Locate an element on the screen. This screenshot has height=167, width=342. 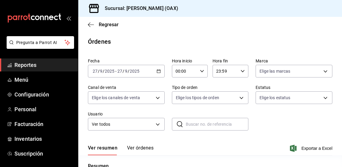
button: Ver resumen is located at coordinates (103, 150).